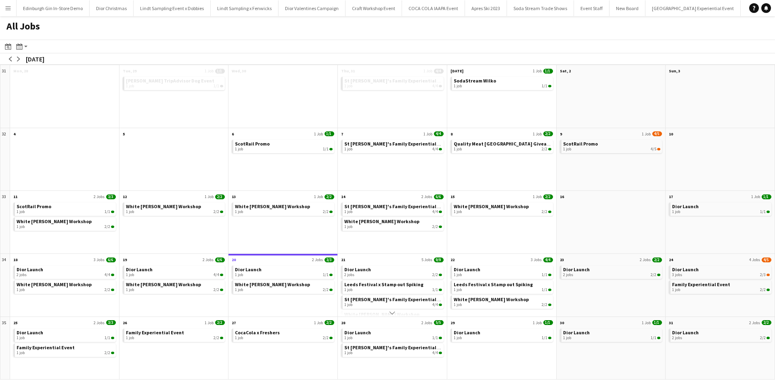 The image size is (775, 382). Describe the element at coordinates (677, 275) in the screenshot. I see `span: 3 jobs` at that location.